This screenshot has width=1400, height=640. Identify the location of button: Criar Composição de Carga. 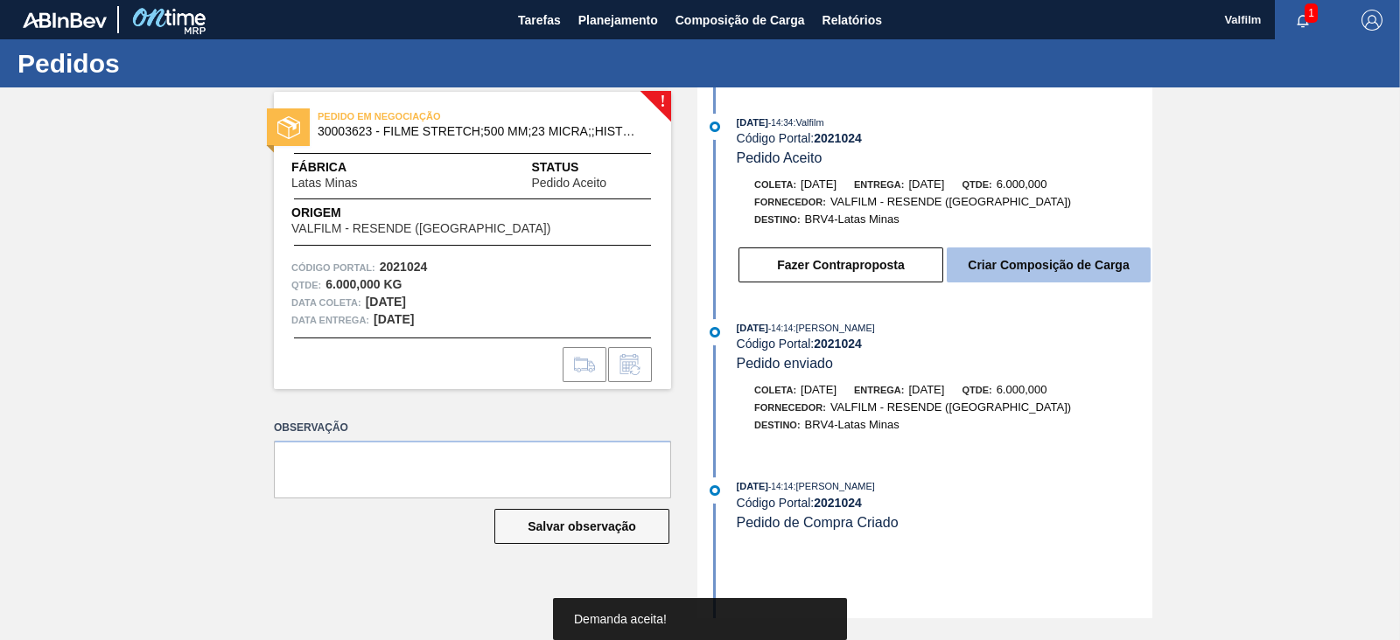
(1048, 265).